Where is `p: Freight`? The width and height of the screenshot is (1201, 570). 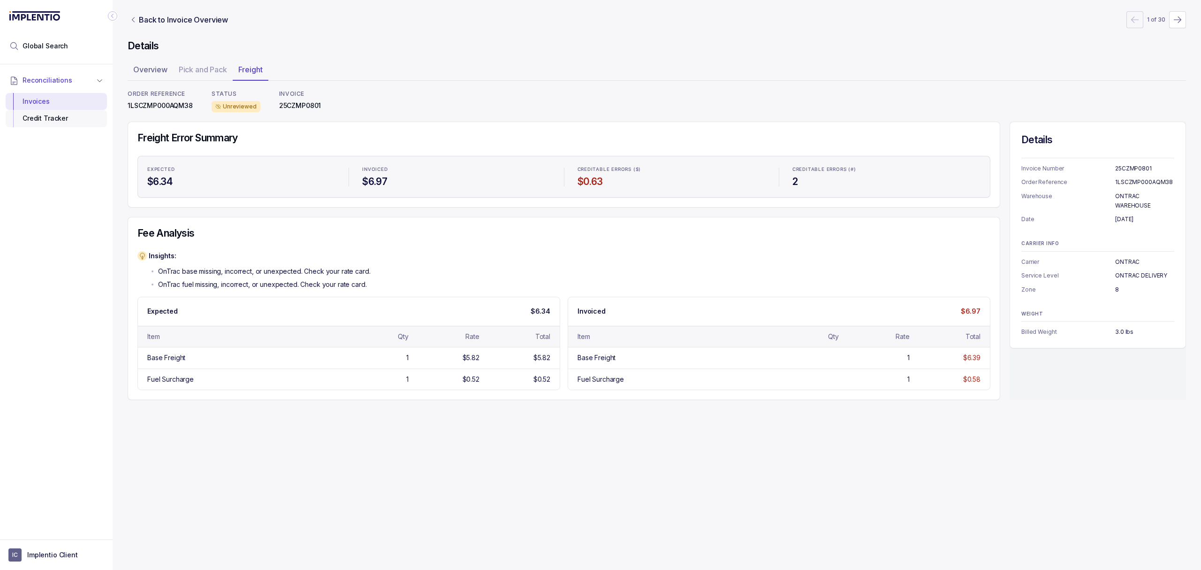
p: Freight is located at coordinates (251, 69).